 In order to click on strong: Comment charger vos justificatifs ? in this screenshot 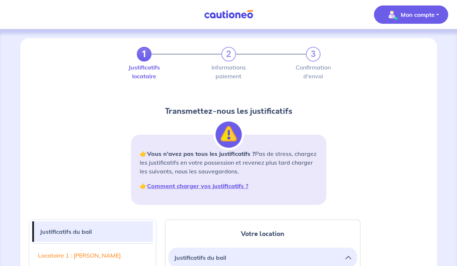, I will do `click(198, 186)`.